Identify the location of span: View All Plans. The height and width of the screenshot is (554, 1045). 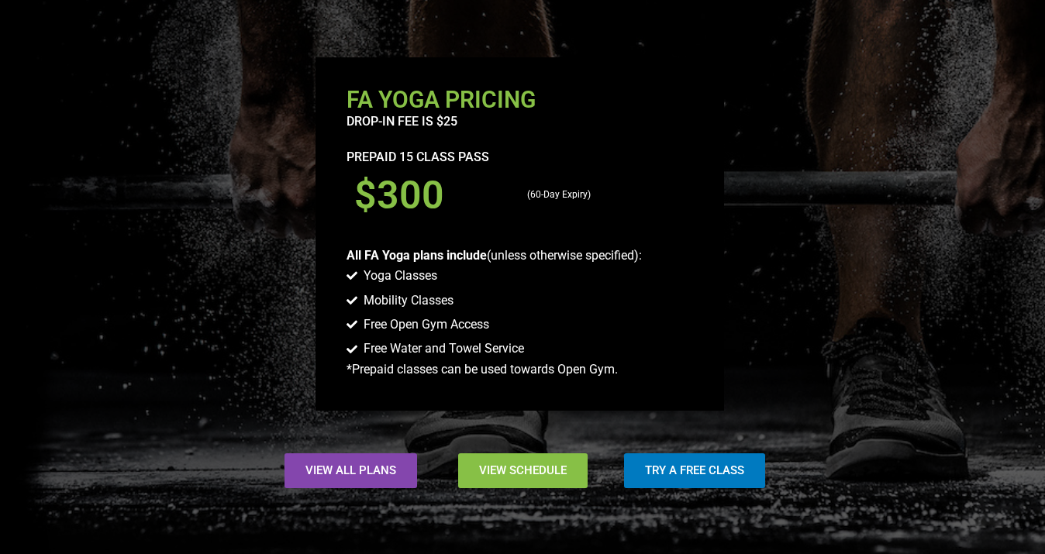
(350, 471).